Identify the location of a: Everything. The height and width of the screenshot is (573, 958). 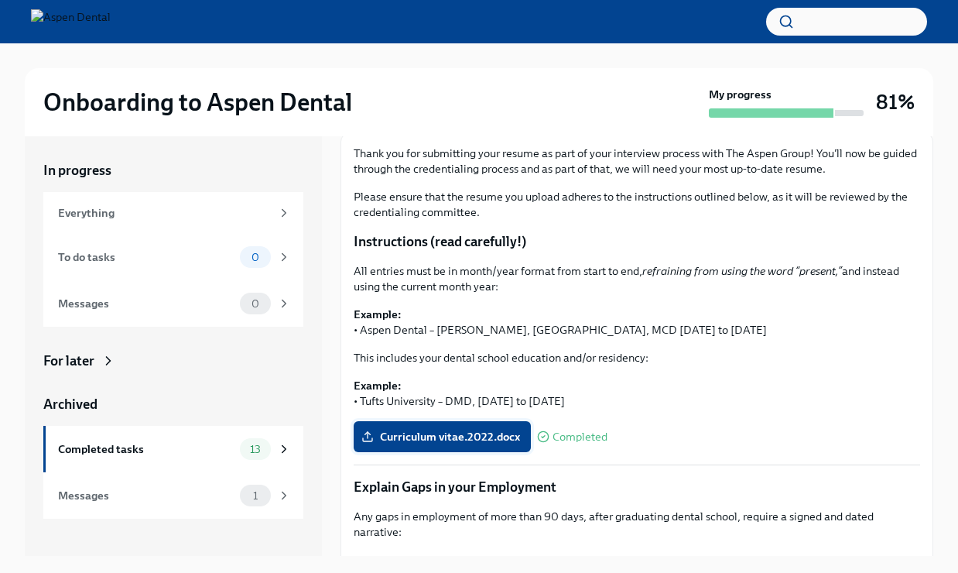
(173, 213).